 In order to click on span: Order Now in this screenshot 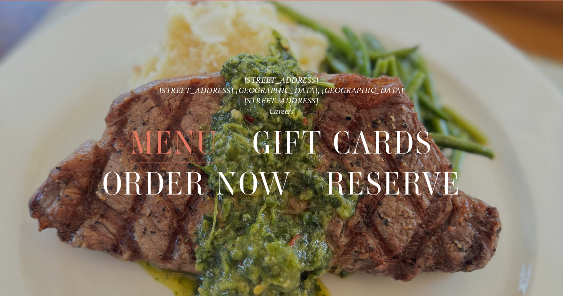, I will do `click(197, 184)`.